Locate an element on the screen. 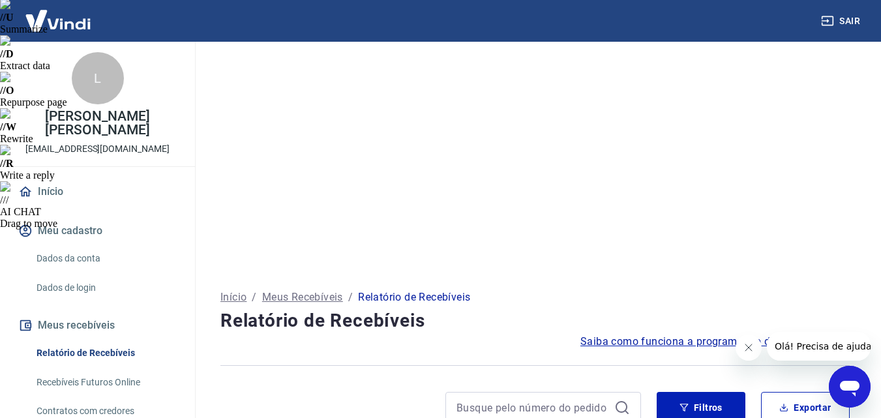 The height and width of the screenshot is (418, 881). a: Dados de login is located at coordinates (105, 288).